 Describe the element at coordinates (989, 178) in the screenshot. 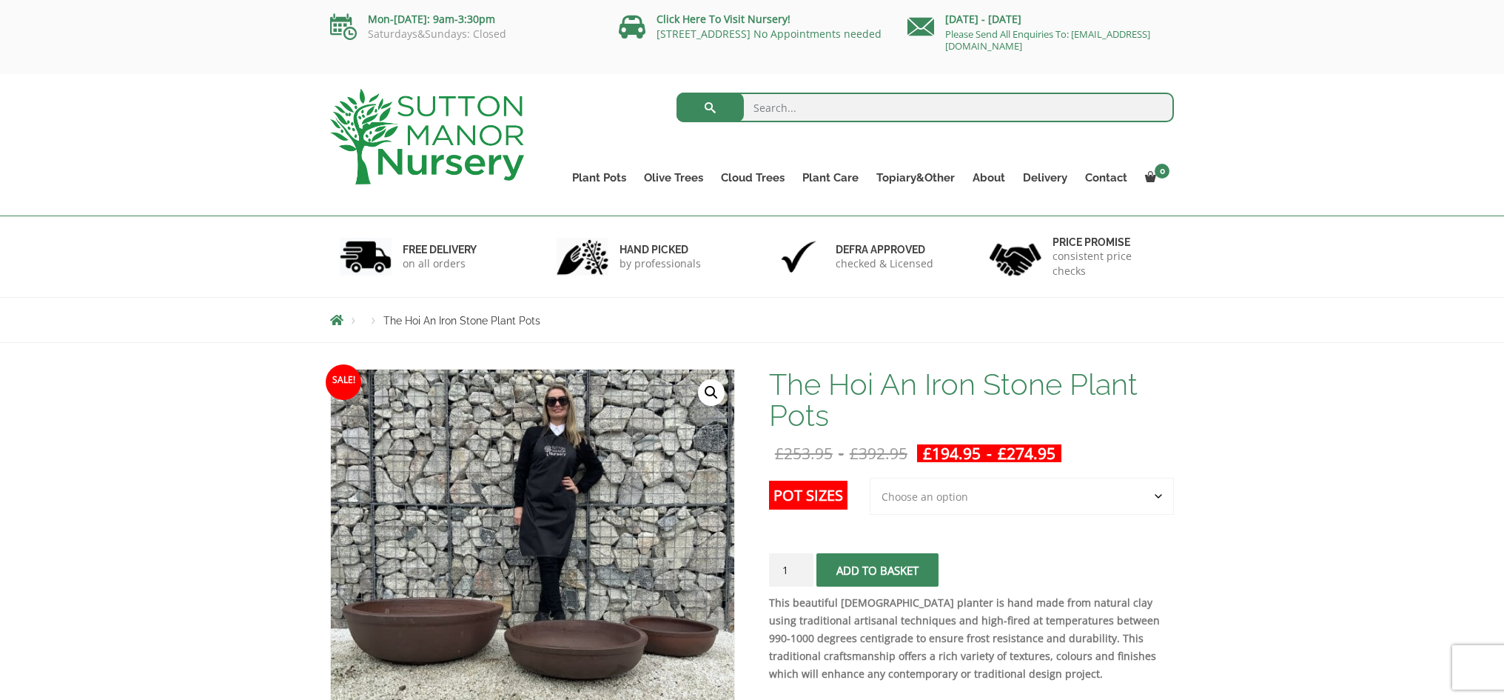

I see `a: About` at that location.